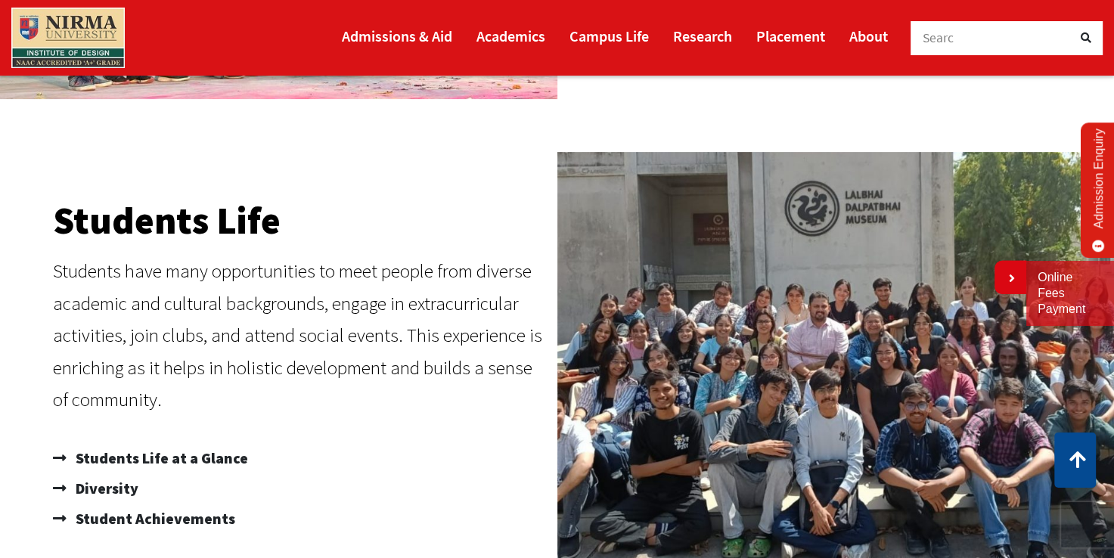  I want to click on a: Students Life at a Glance, so click(301, 458).